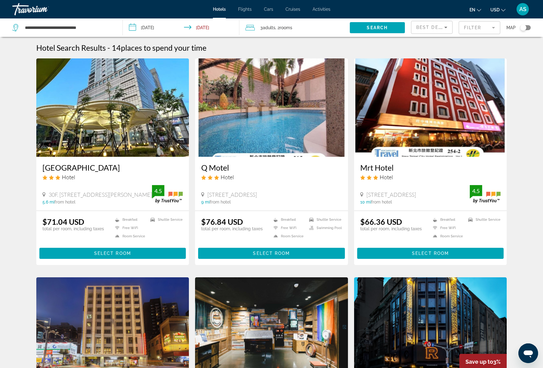 Image resolution: width=543 pixels, height=368 pixels. What do you see at coordinates (294, 28) in the screenshot?
I see `button: Travelers: 3 adults, 0 children` at bounding box center [294, 28].